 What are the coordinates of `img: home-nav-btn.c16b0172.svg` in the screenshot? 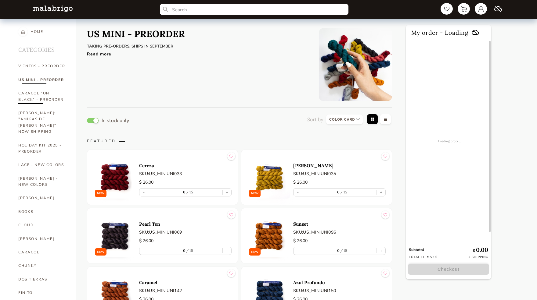 It's located at (23, 32).